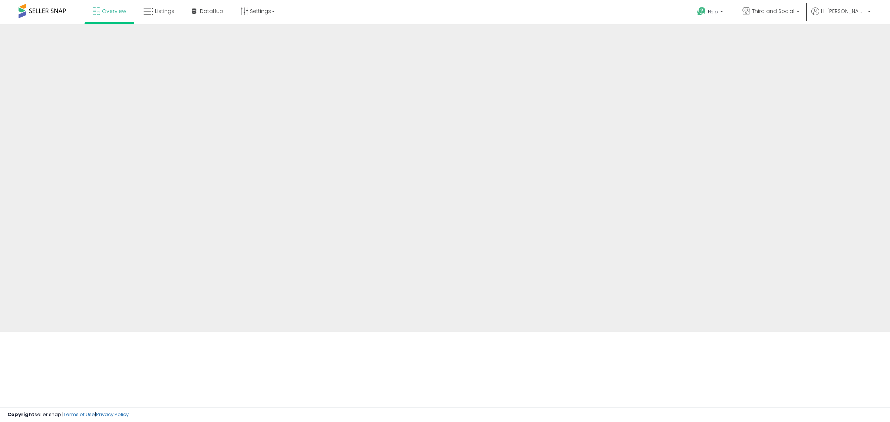  Describe the element at coordinates (773, 11) in the screenshot. I see `span: Third and Social` at that location.